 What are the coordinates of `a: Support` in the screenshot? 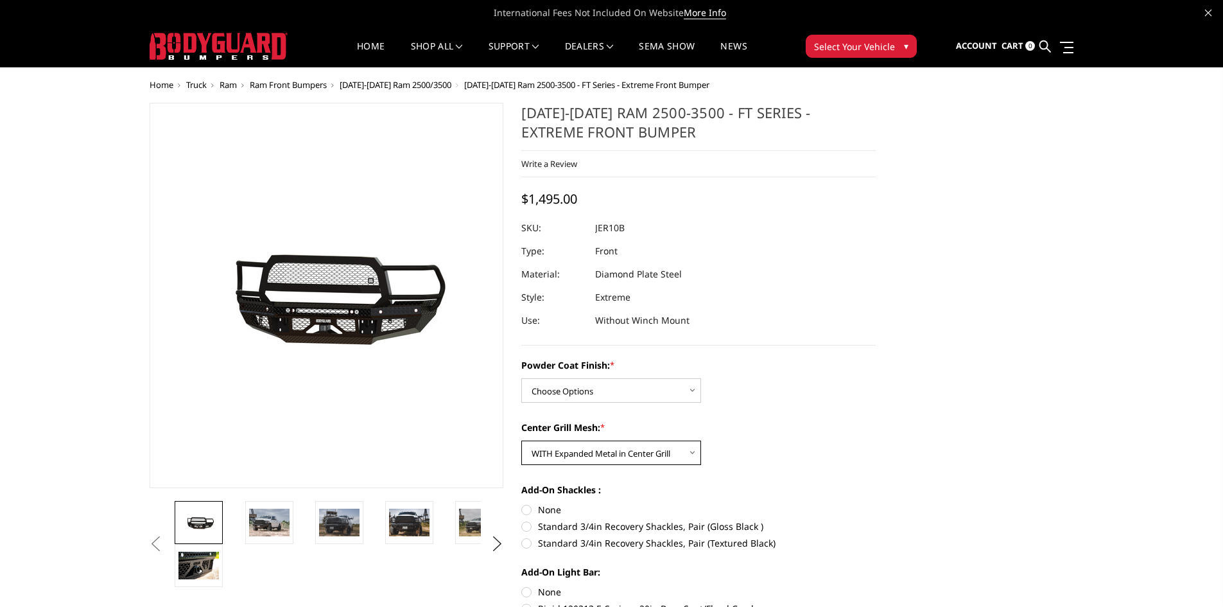 It's located at (514, 54).